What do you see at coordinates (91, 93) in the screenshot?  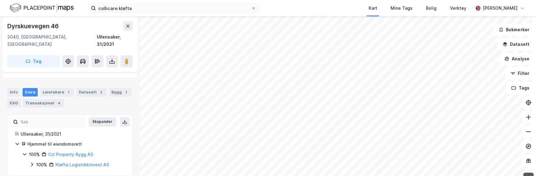 I see `div: Datasett` at bounding box center [91, 93].